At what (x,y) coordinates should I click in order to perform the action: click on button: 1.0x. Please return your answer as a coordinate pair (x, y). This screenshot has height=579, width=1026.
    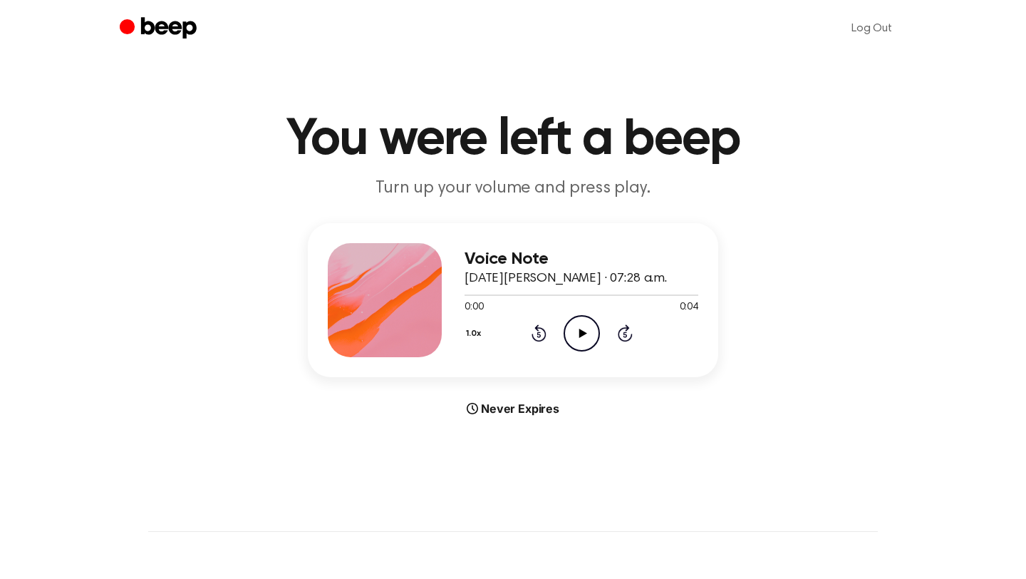
    Looking at the image, I should click on (475, 334).